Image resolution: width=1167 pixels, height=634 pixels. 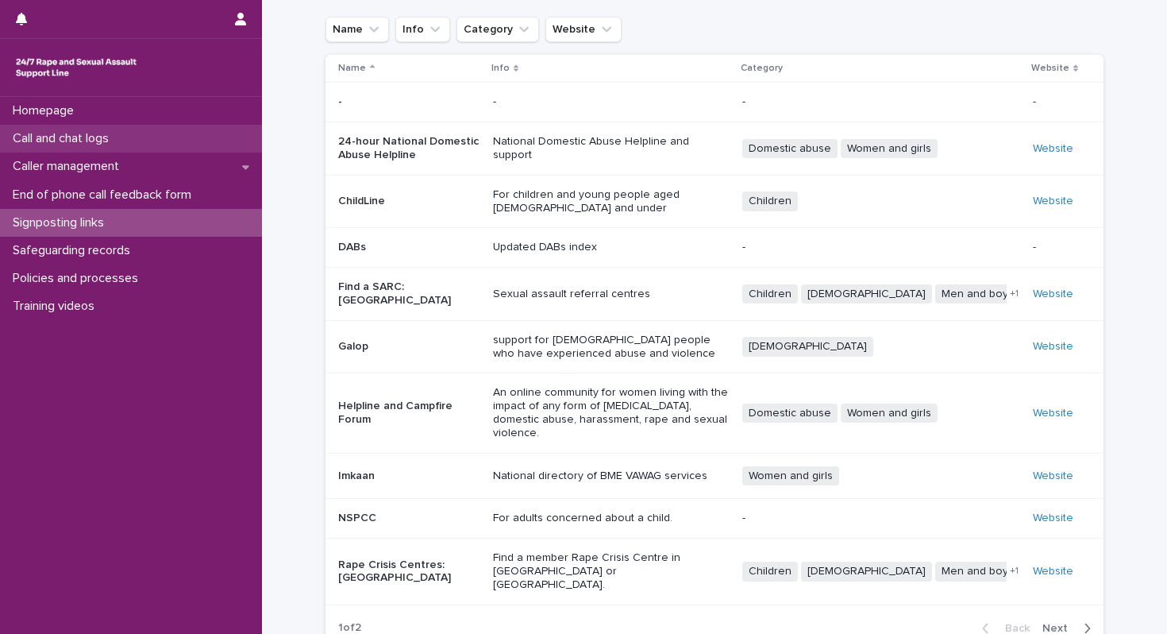 What do you see at coordinates (64, 138) in the screenshot?
I see `p: Call and chat logs` at bounding box center [64, 138].